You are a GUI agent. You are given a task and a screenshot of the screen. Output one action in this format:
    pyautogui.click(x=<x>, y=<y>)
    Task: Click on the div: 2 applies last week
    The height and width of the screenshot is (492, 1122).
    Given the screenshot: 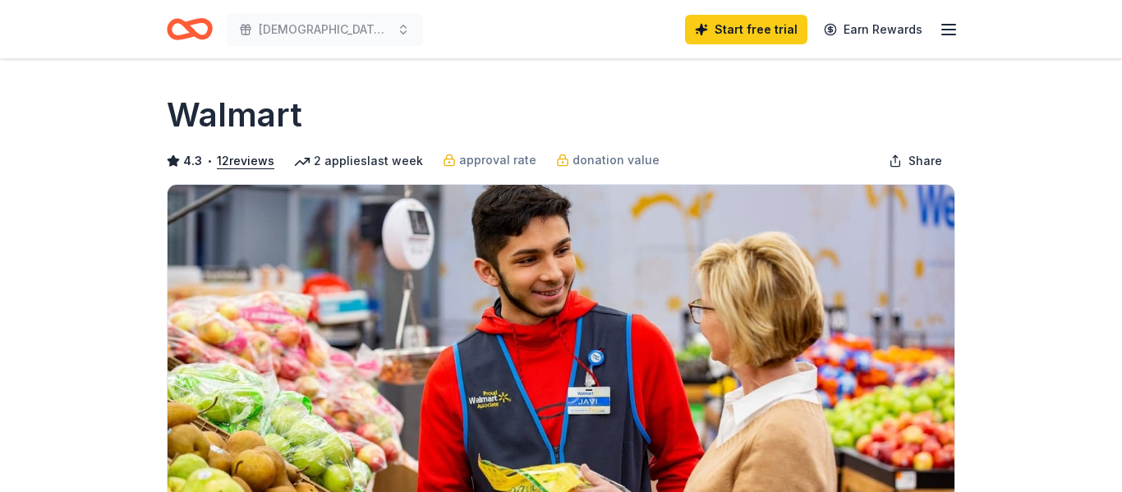 What is the action you would take?
    pyautogui.click(x=358, y=161)
    